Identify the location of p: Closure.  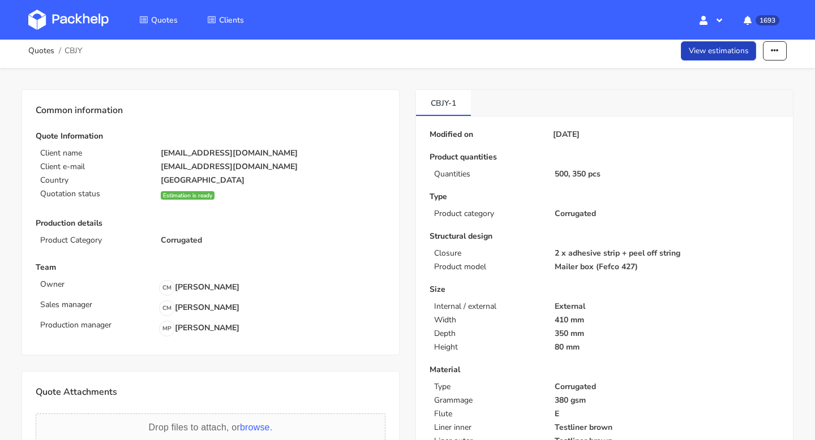
(487, 254).